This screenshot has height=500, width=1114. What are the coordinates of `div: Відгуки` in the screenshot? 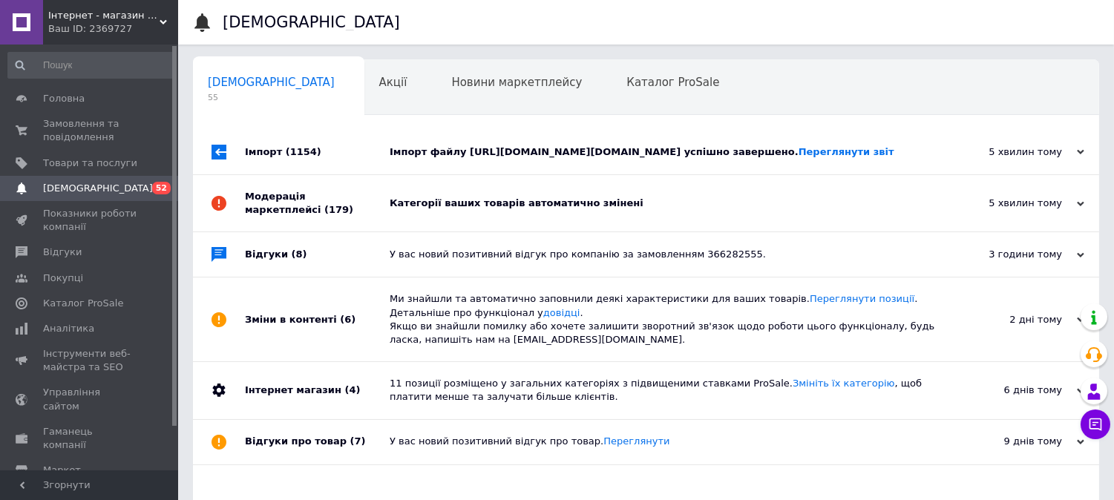 It's located at (317, 255).